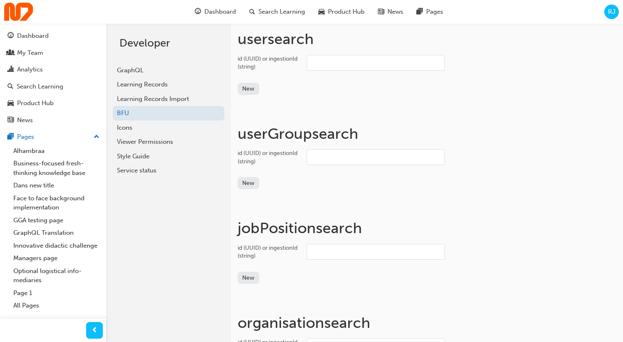 This screenshot has width=623, height=342. I want to click on span: chart-icon, so click(10, 70).